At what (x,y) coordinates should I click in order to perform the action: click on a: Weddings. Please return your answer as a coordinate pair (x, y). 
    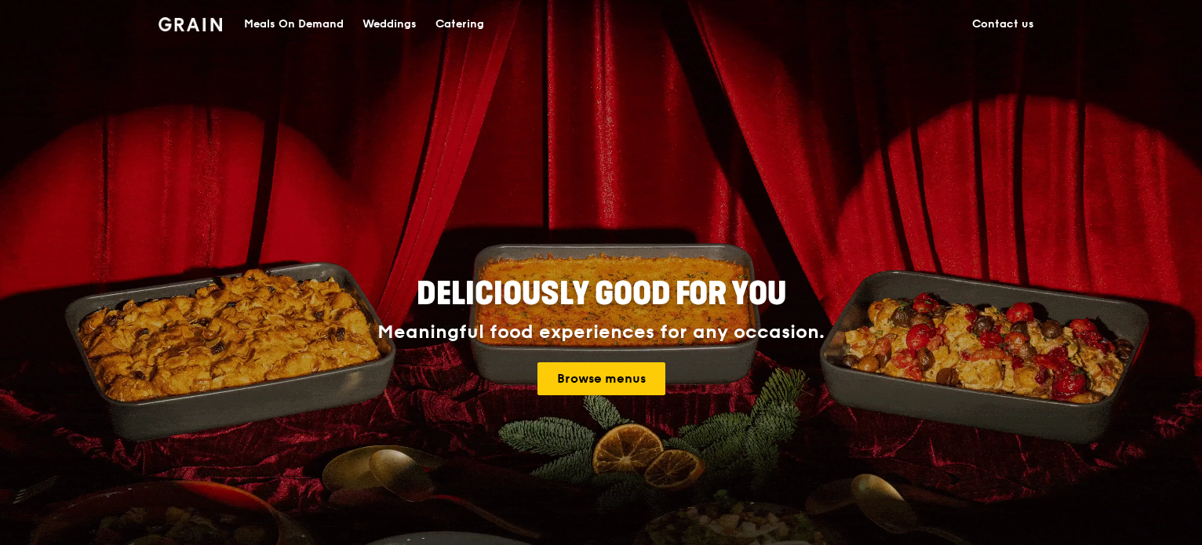
    Looking at the image, I should click on (389, 24).